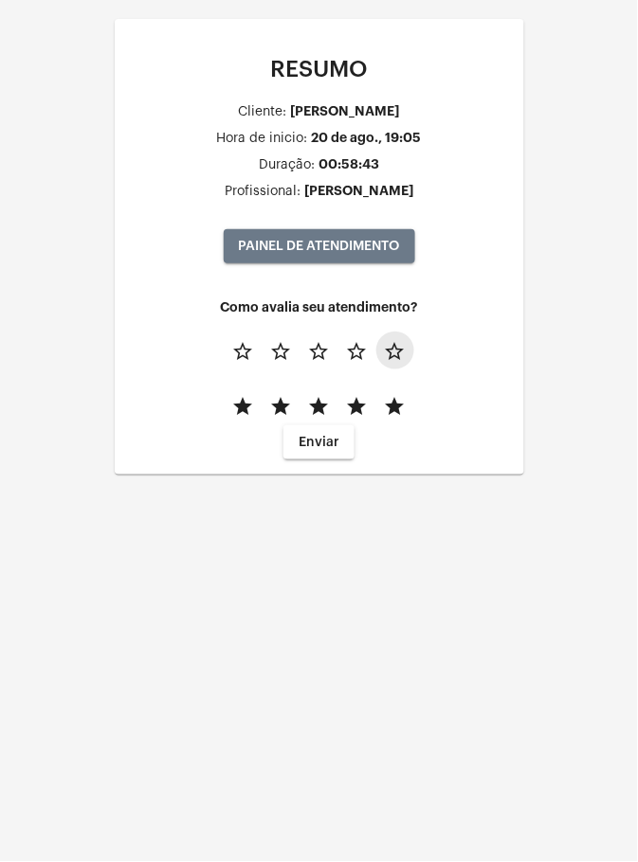 This screenshot has width=638, height=862. I want to click on div: Duração:, so click(286, 165).